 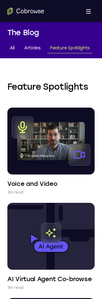 What do you see at coordinates (12, 48) in the screenshot?
I see `a: All` at bounding box center [12, 48].